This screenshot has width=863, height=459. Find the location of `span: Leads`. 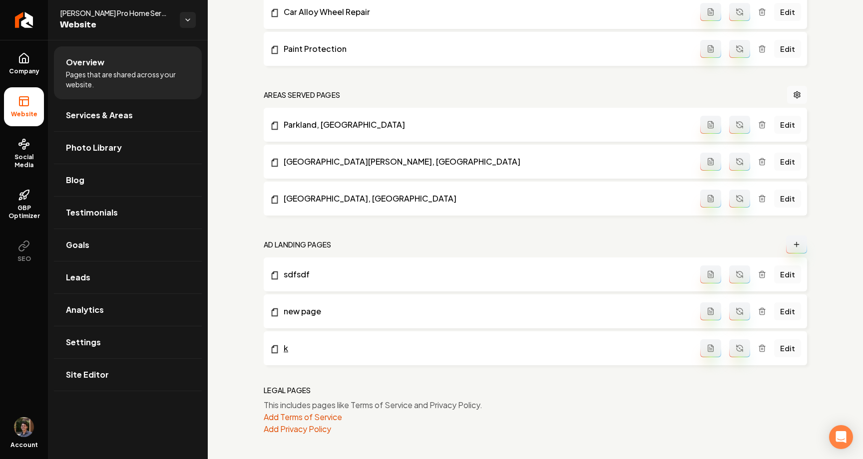

span: Leads is located at coordinates (78, 278).